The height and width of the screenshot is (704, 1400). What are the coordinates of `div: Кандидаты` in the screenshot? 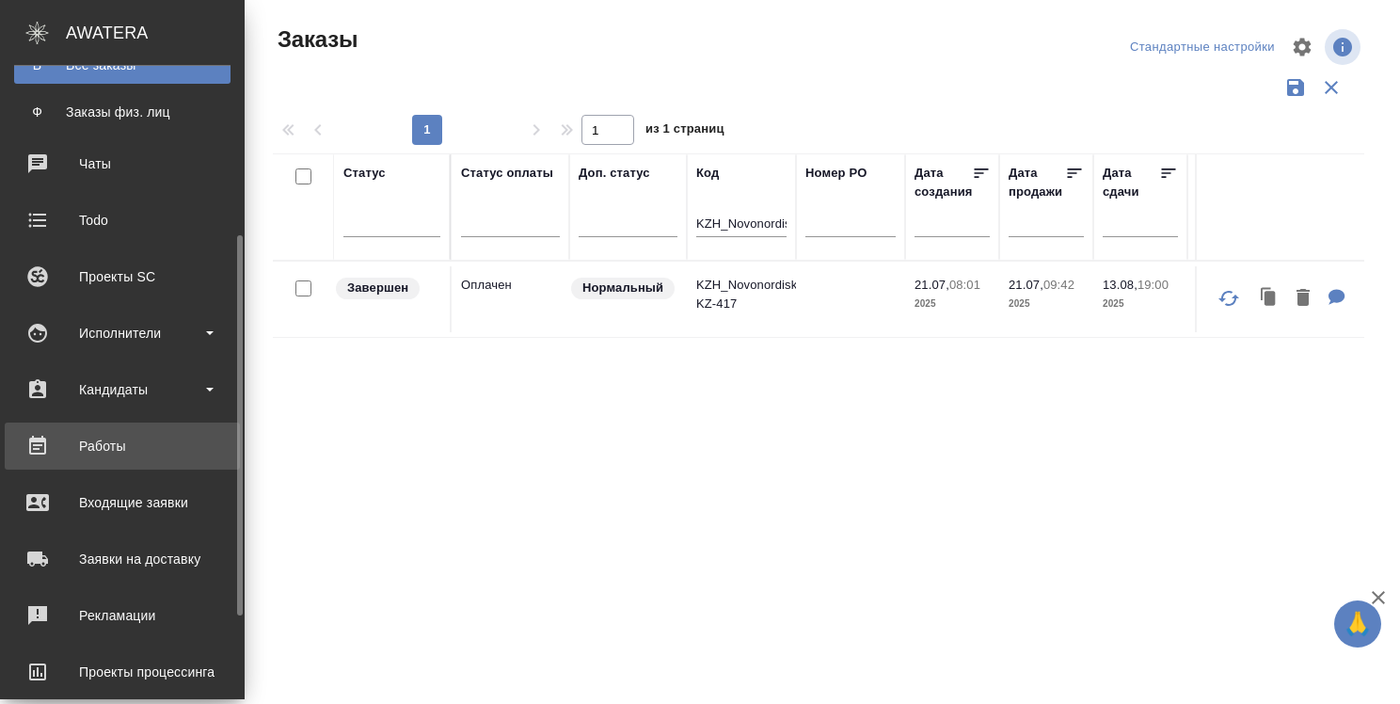 It's located at (122, 389).